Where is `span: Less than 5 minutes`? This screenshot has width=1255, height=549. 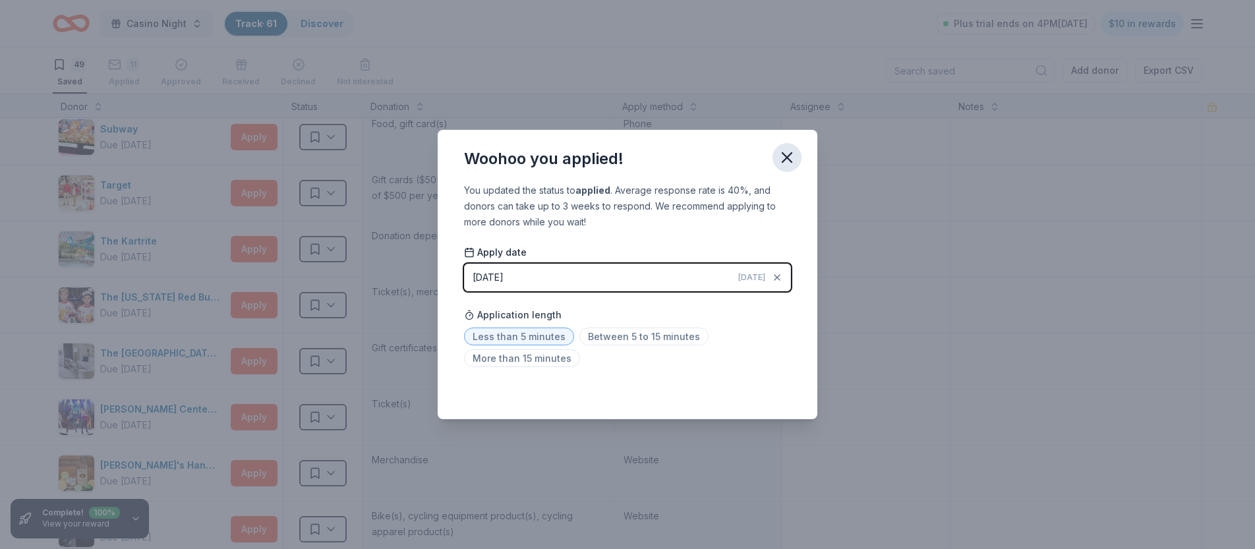 span: Less than 5 minutes is located at coordinates (519, 336).